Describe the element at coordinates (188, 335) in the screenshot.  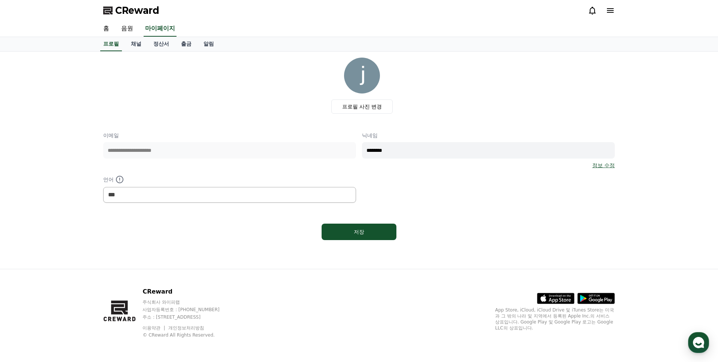
I see `p: © CReward All Rights Reserved.` at that location.